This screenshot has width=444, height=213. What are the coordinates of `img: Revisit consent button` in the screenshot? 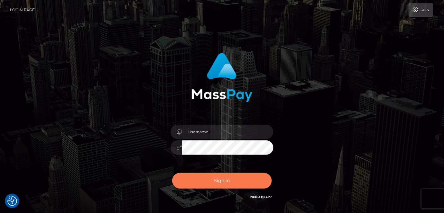 It's located at (12, 201).